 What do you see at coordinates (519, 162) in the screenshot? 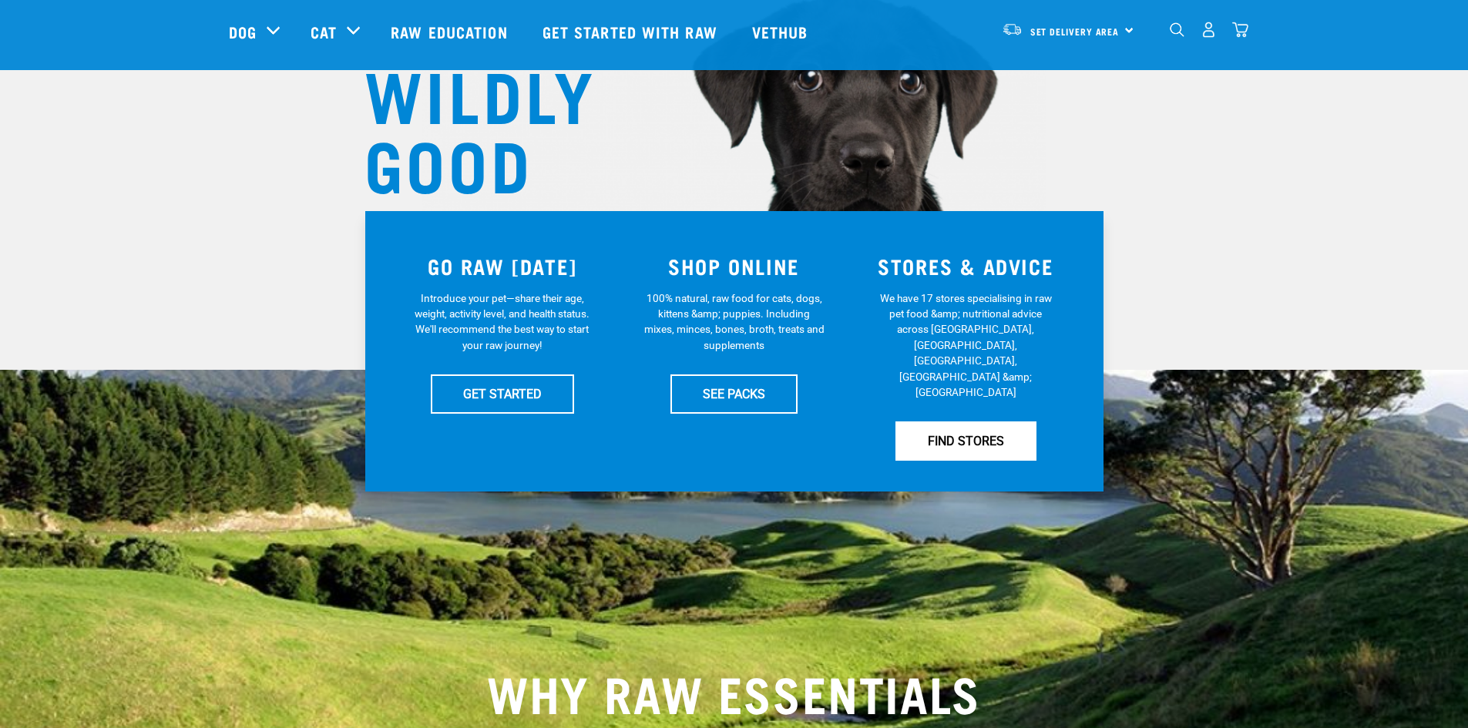
I see `h1: WILDLY GOOD NUTRITION` at bounding box center [519, 162].